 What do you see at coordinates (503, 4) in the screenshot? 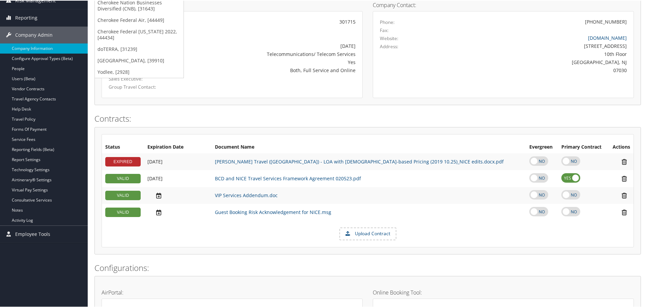
I see `h4: Company Contact:` at bounding box center [503, 4].